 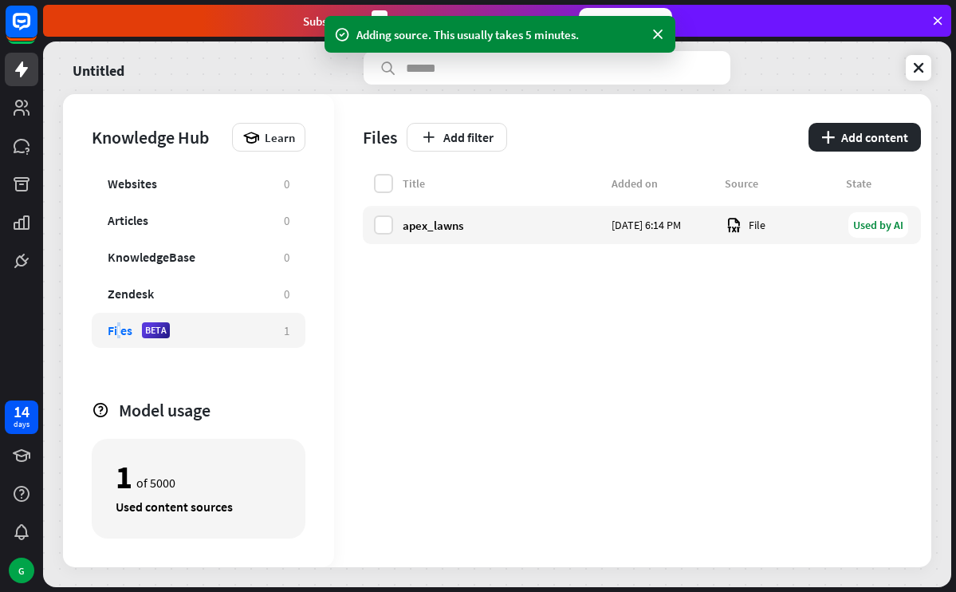 I want to click on div: Adding source. This usually takes 5 minutes., so click(x=500, y=34).